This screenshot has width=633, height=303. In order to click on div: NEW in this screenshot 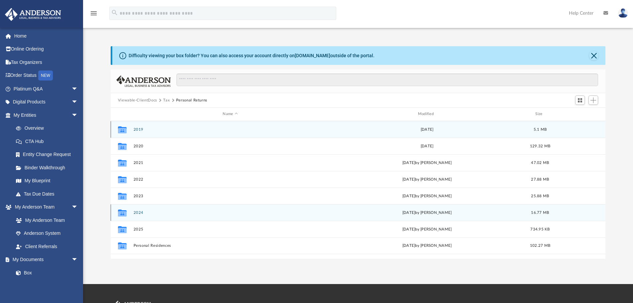, I will do `click(46, 75)`.